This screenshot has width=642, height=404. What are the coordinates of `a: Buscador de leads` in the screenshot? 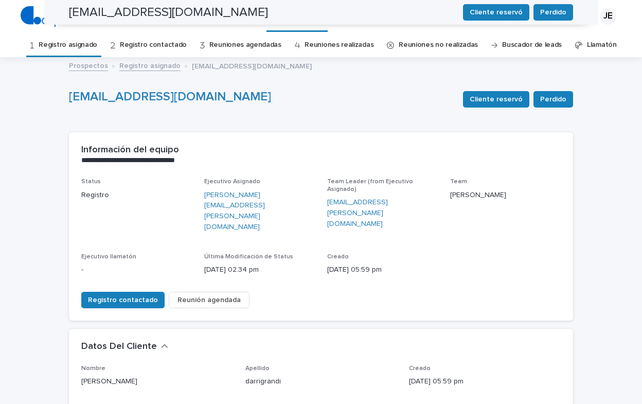 It's located at (532, 45).